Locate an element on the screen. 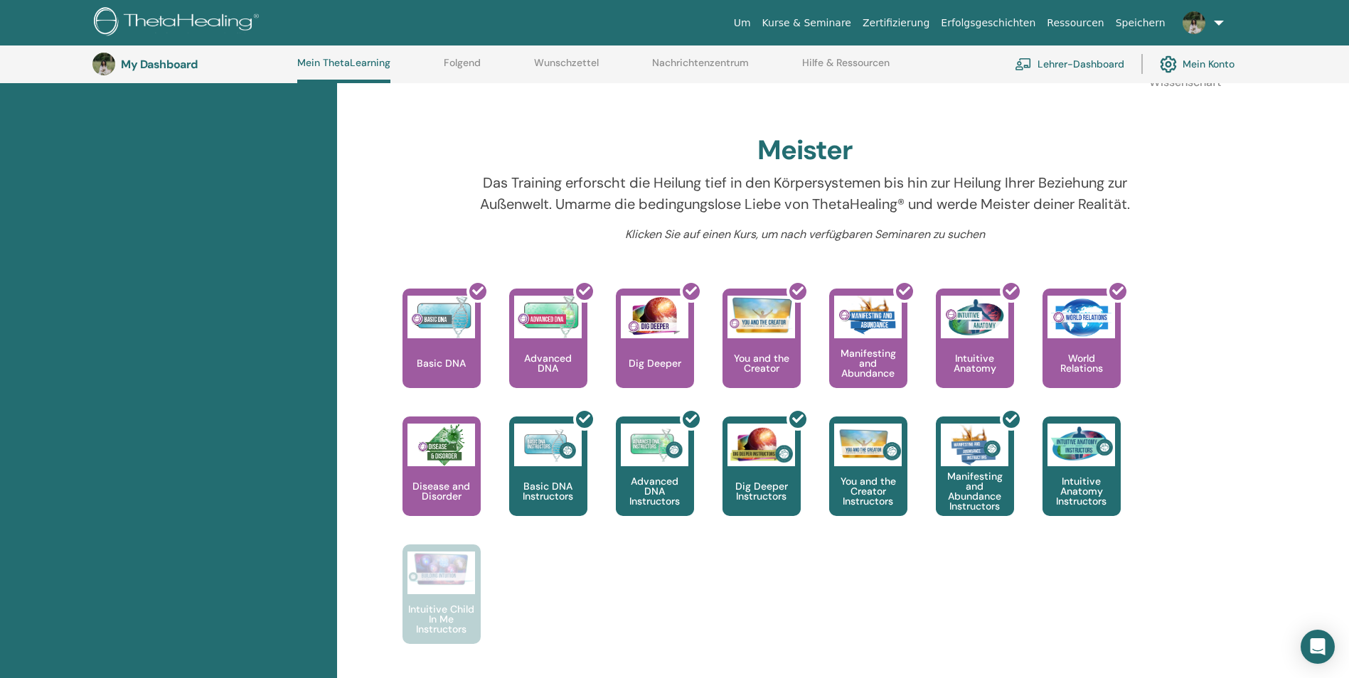 This screenshot has height=678, width=1349. p: Intuitive Anatomy Instructors is located at coordinates (1081, 491).